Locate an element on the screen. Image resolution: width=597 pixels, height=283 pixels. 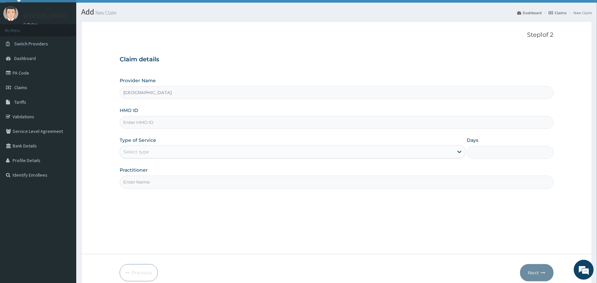
button: Next is located at coordinates (537, 273).